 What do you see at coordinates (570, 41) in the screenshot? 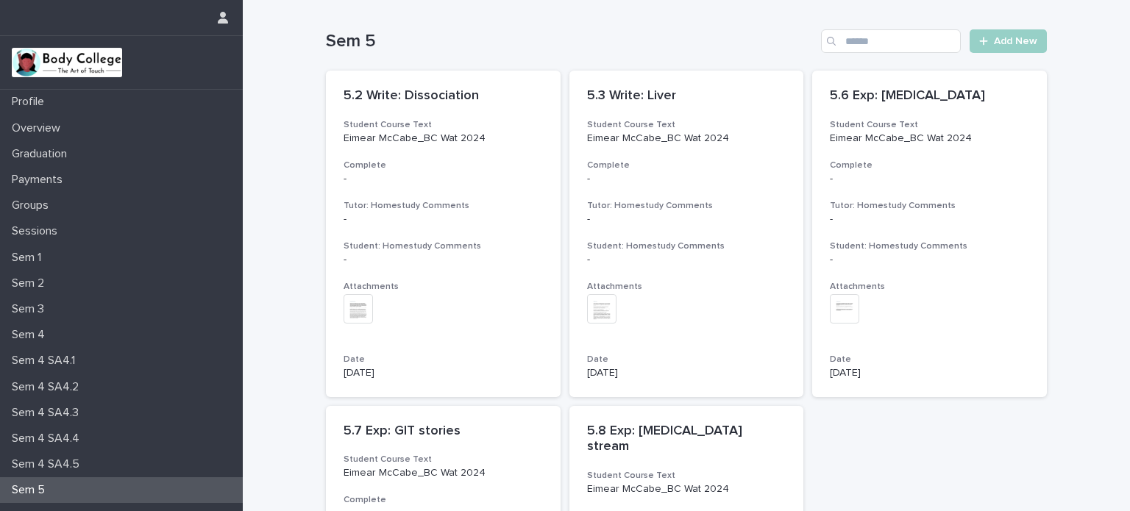
I see `h1: Sem 5` at bounding box center [570, 41].